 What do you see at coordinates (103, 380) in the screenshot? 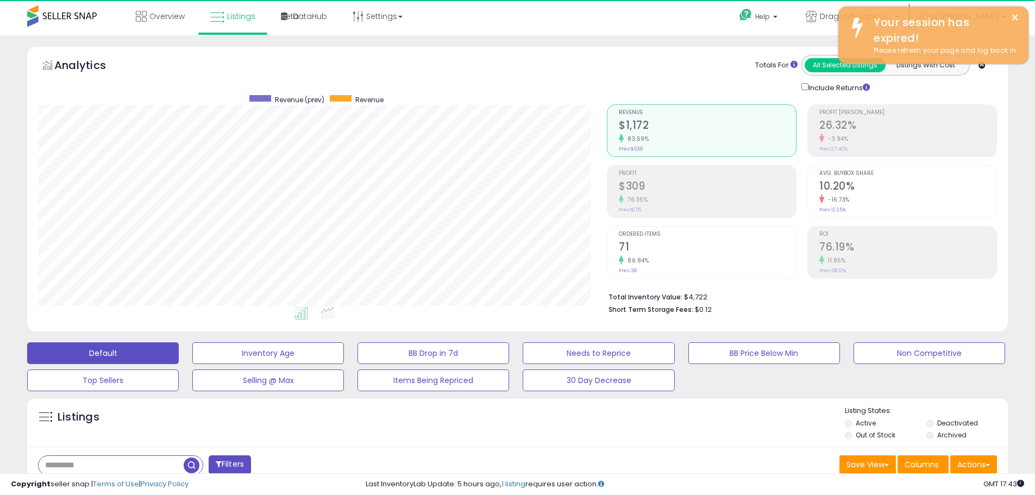
I see `button: Top Sellers` at bounding box center [103, 380].